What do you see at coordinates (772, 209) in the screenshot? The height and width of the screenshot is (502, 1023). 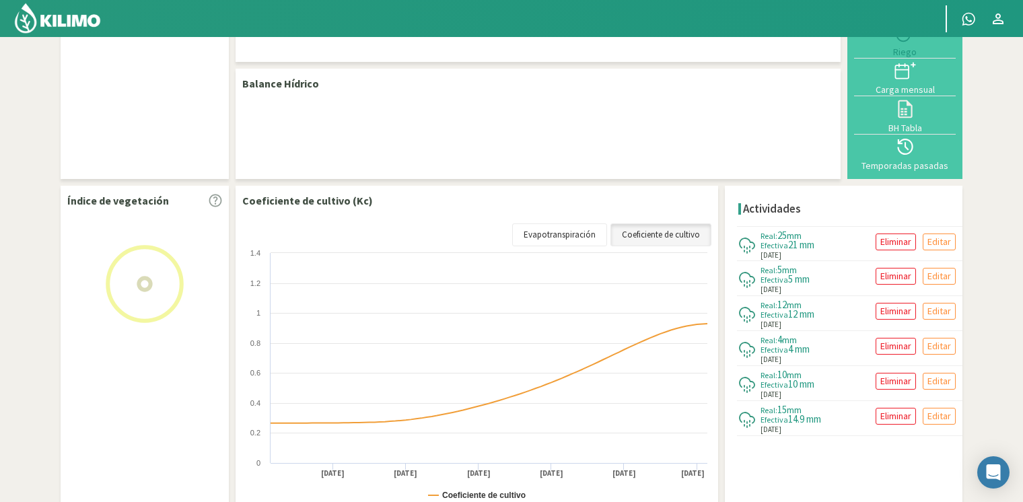 I see `h4: Actividades` at bounding box center [772, 209].